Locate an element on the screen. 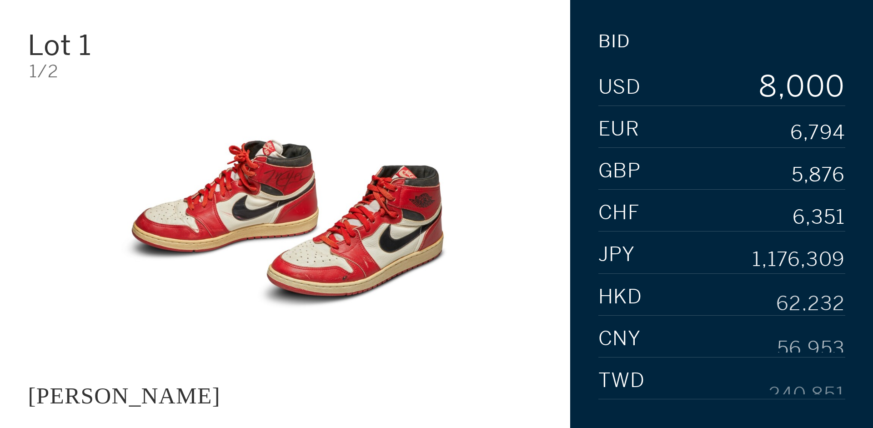 The width and height of the screenshot is (873, 428). div: 1/2 is located at coordinates (285, 71).